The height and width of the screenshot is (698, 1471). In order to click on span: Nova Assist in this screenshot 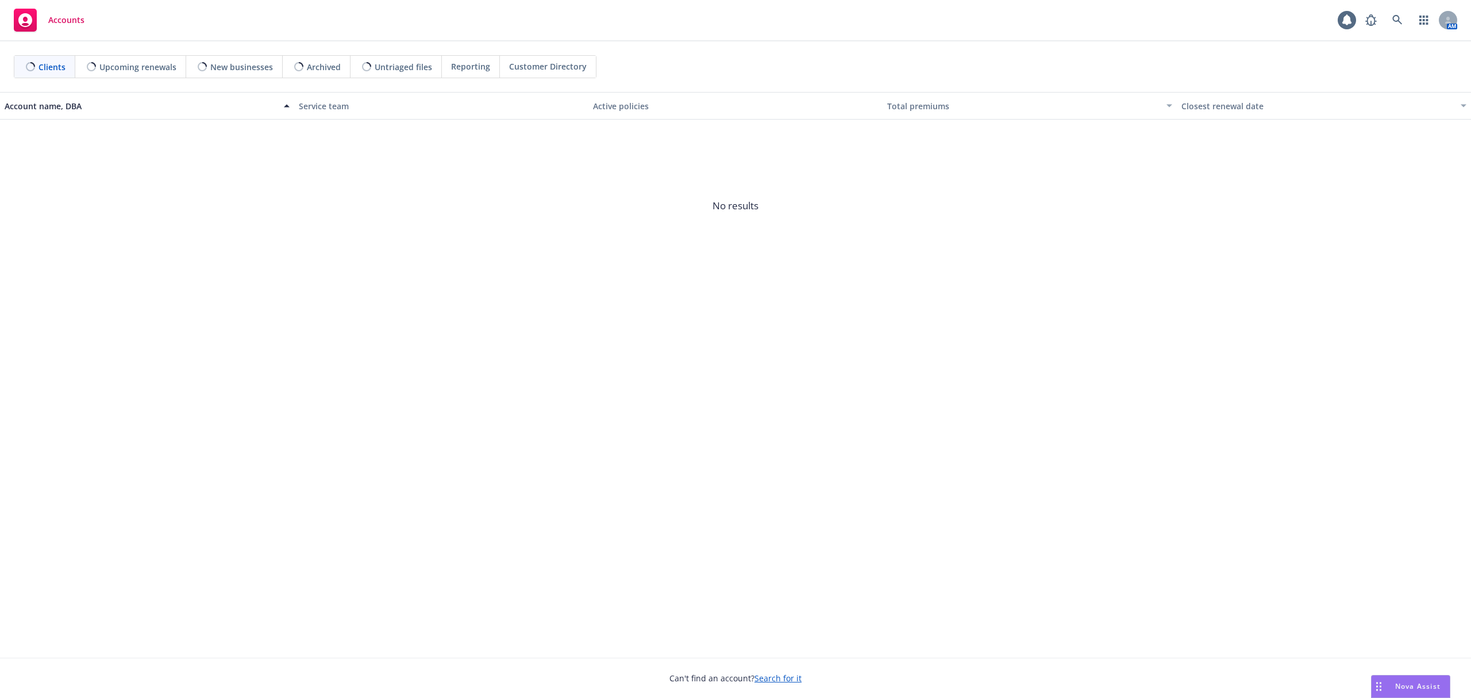, I will do `click(1418, 686)`.